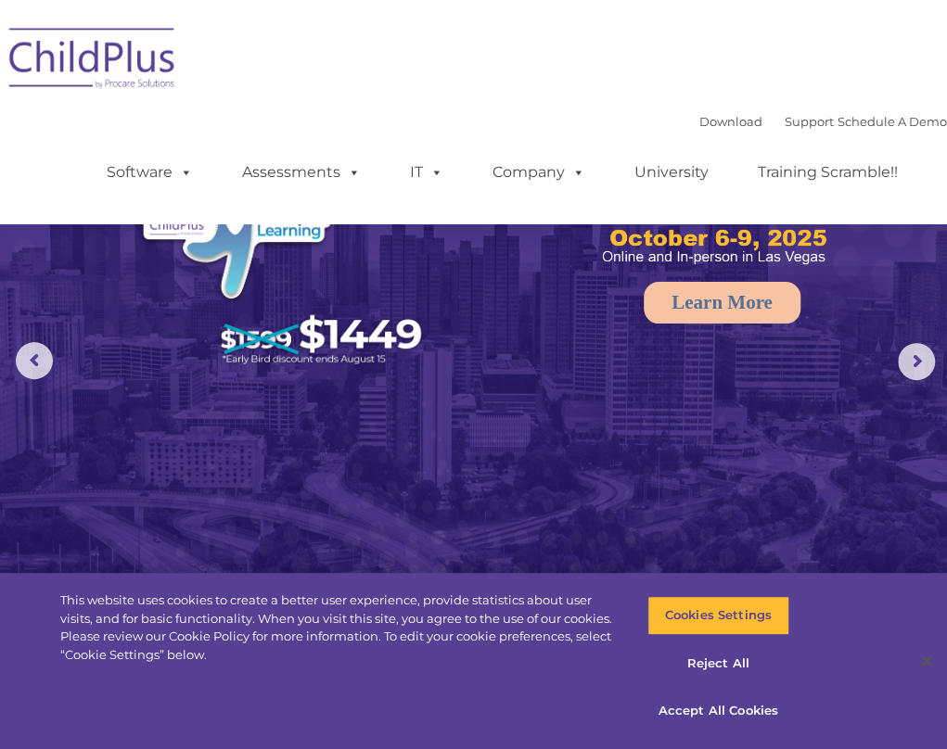 This screenshot has width=947, height=749. I want to click on a: Download, so click(731, 122).